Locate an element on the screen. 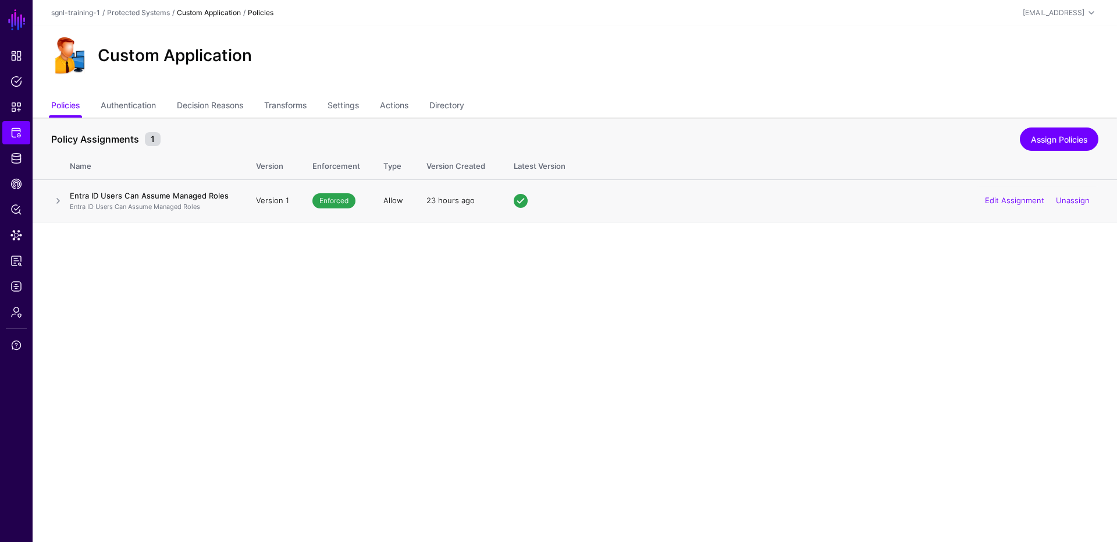 This screenshot has height=542, width=1117. strong: Policies is located at coordinates (261, 12).